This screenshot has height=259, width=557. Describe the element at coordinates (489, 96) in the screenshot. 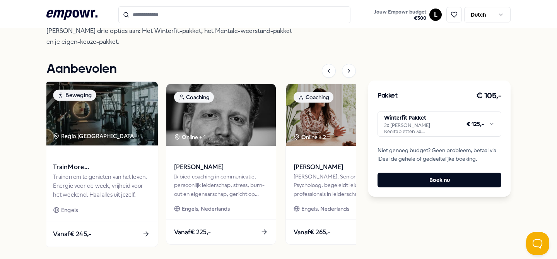

I see `h3: € 105,-` at that location.